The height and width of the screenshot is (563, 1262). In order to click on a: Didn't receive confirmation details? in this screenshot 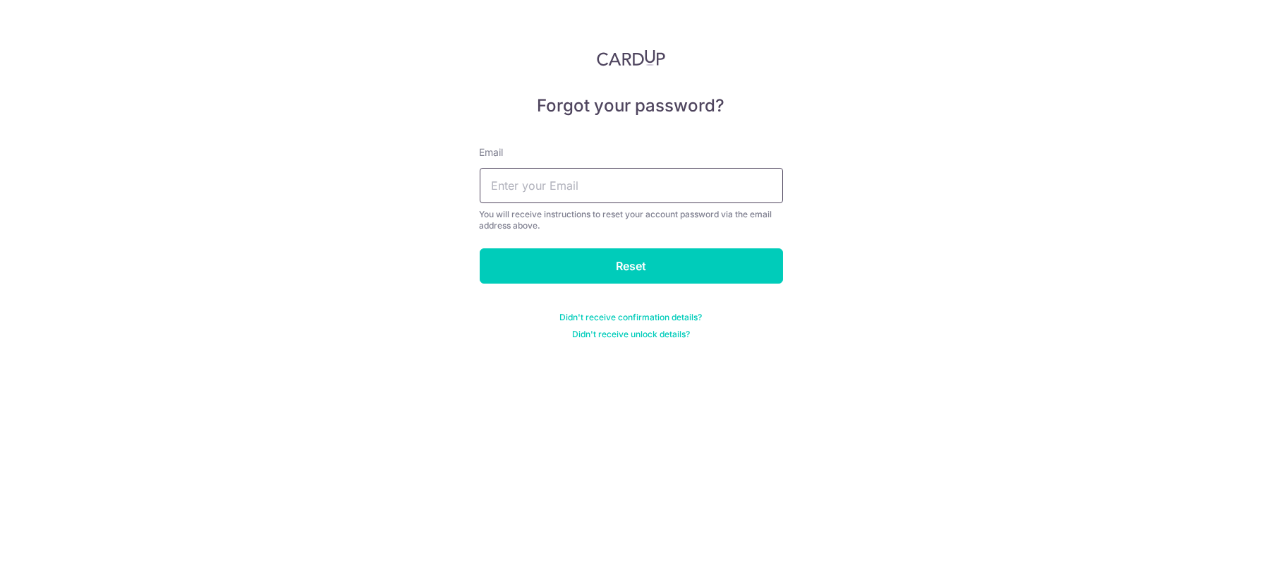, I will do `click(631, 317)`.